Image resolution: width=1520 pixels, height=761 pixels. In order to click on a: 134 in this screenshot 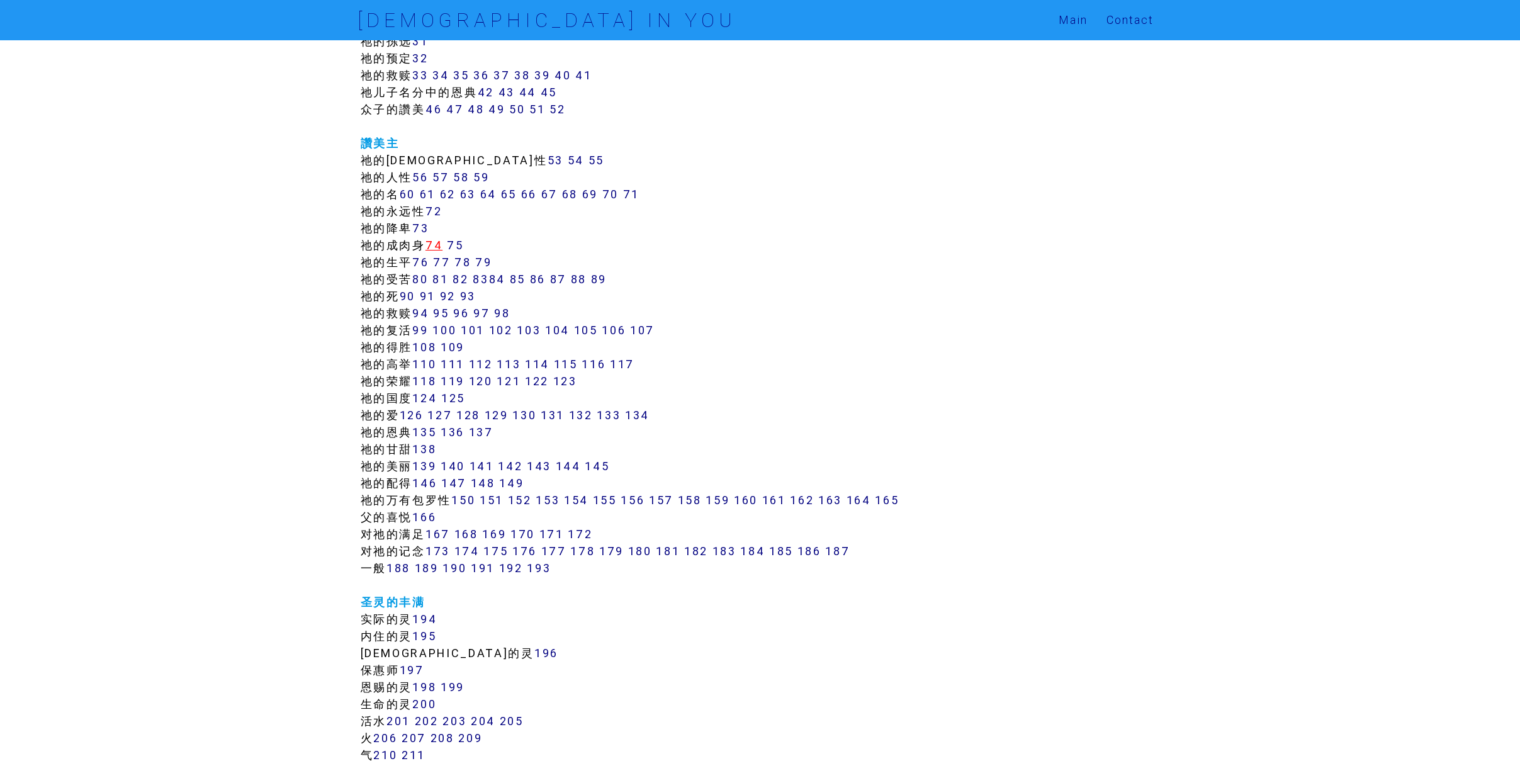, I will do `click(637, 415)`.